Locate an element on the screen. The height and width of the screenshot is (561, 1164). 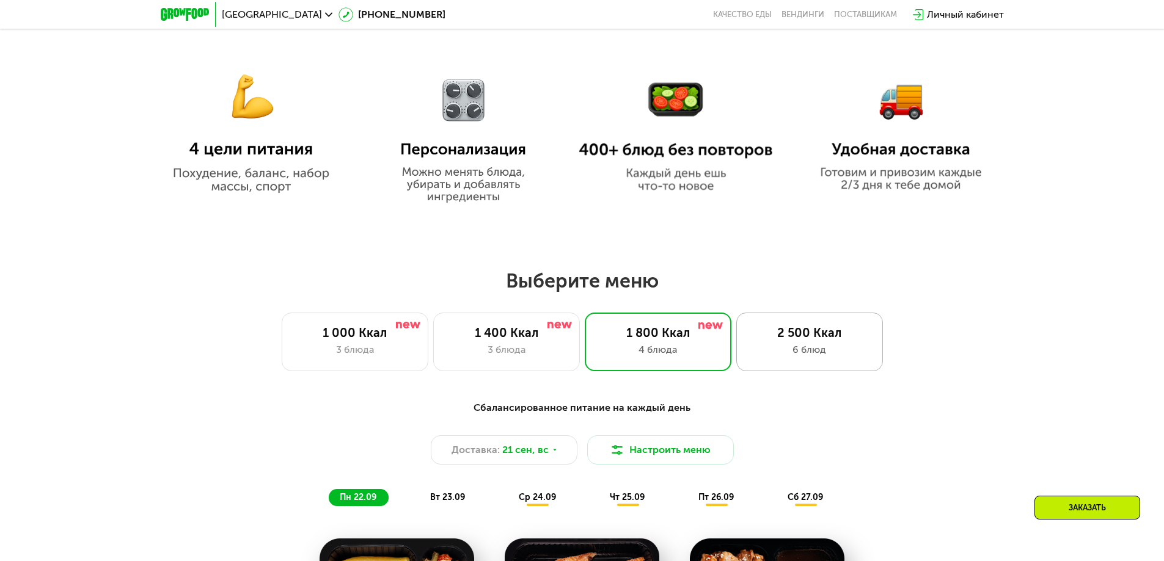
div: 1 400 Ккал is located at coordinates (506, 333).